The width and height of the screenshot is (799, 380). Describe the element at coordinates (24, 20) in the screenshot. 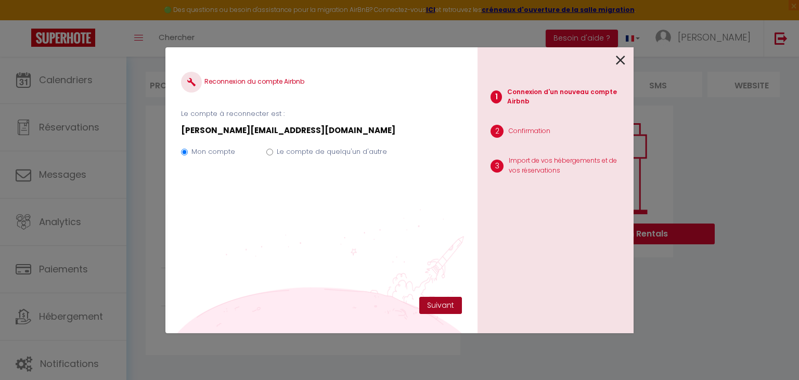

I see `button: Ouvrir le widget de chat LiveChat` at that location.